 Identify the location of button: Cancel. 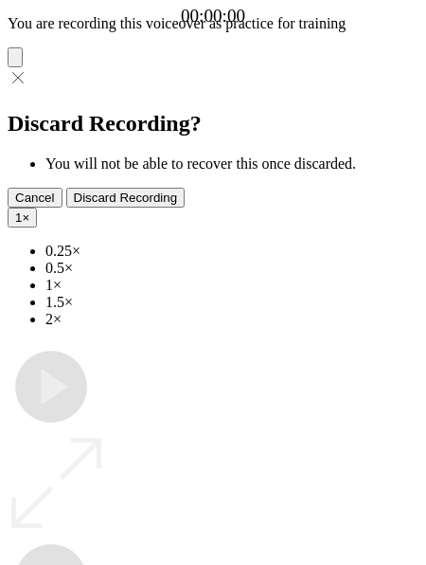
(35, 197).